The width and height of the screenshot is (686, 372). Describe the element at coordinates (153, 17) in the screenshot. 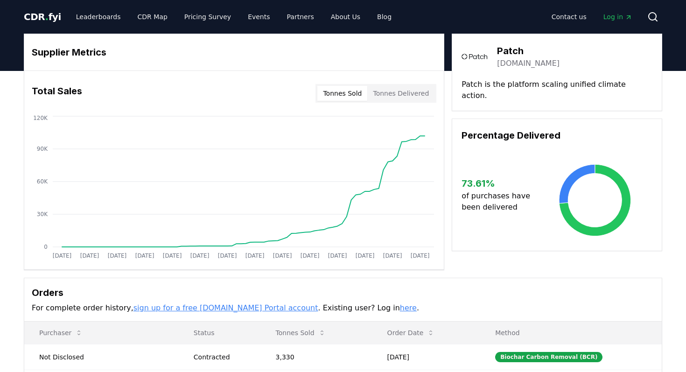

I see `a: CDR Map` at that location.